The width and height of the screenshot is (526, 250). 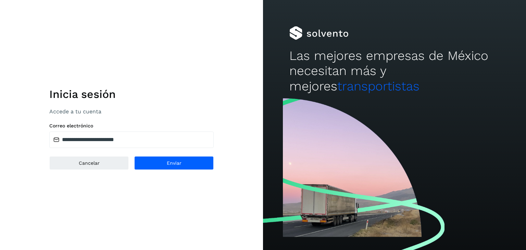 I want to click on h2: Las mejores empresas de México necesitan más y mejores, so click(x=394, y=71).